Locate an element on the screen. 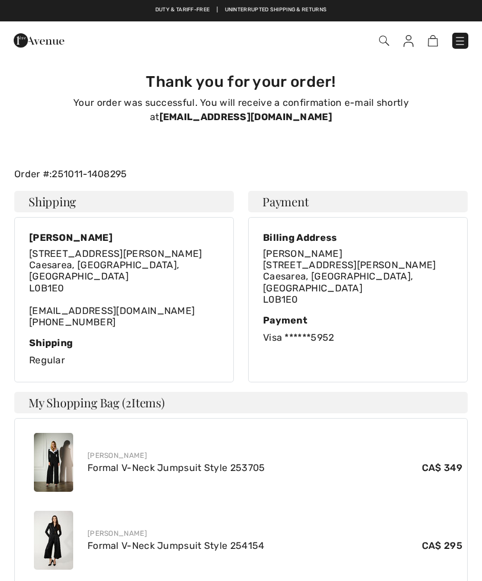 The height and width of the screenshot is (581, 482). img: Formal V-Neck Jumpsuit Style 253705 is located at coordinates (54, 462).